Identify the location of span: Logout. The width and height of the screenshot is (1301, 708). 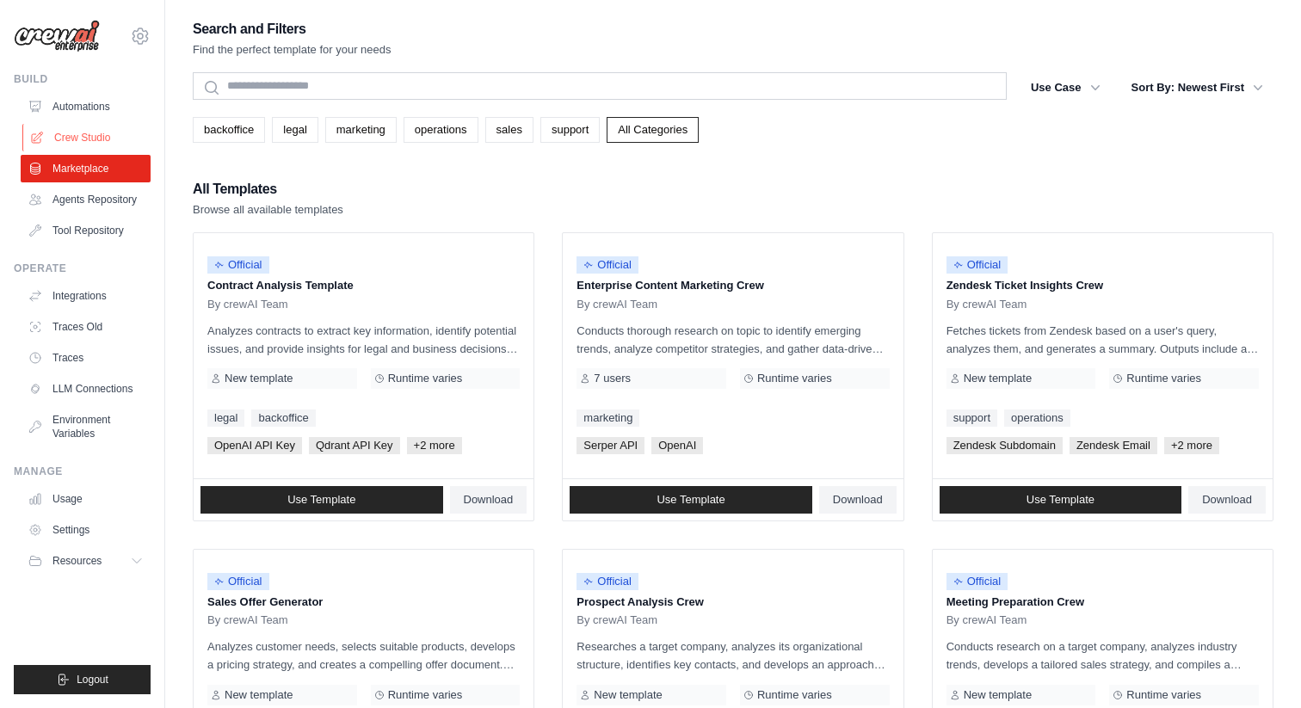
(92, 680).